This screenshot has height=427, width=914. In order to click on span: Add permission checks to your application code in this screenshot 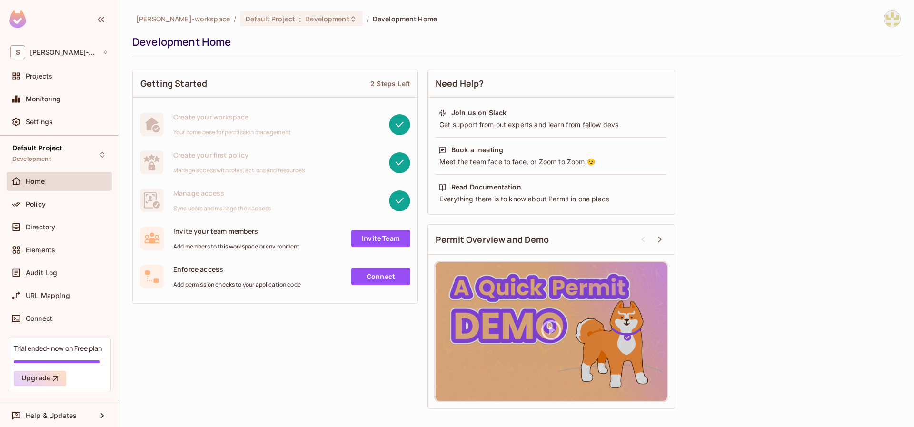, I will do `click(237, 285)`.